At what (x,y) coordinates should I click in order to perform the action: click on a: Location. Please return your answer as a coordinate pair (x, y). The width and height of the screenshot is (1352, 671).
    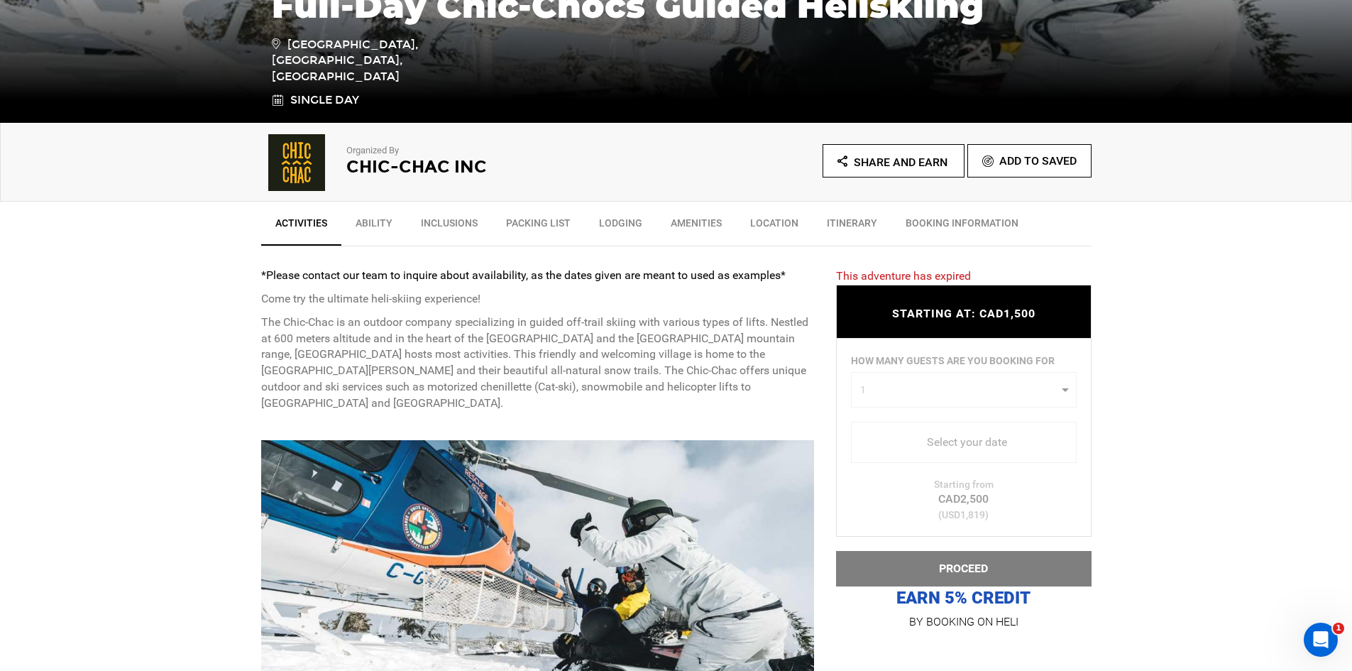
    Looking at the image, I should click on (774, 226).